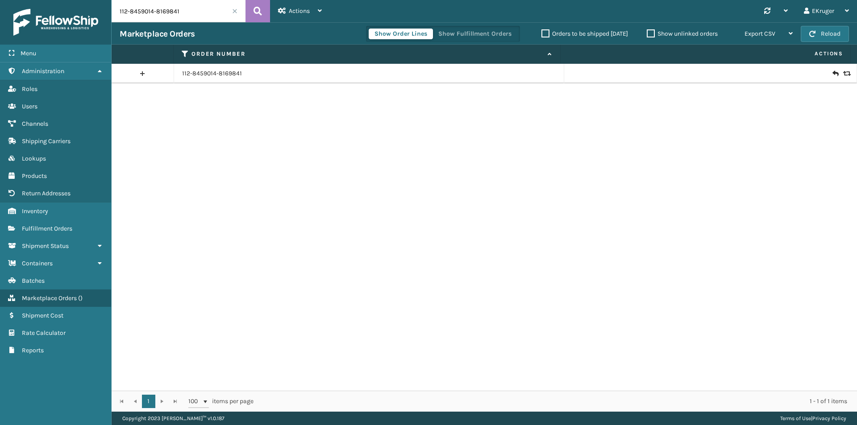 The height and width of the screenshot is (425, 857). Describe the element at coordinates (795, 419) in the screenshot. I see `a: Terms of Use` at that location.